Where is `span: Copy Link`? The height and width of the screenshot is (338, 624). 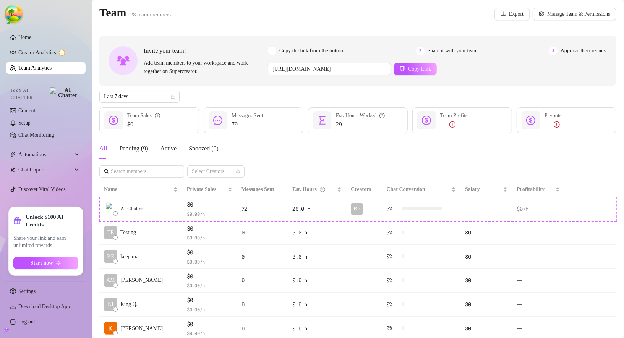 span: Copy Link is located at coordinates (419, 69).